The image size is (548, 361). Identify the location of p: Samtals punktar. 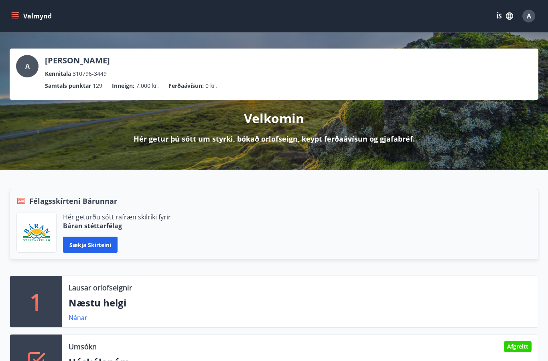
(68, 86).